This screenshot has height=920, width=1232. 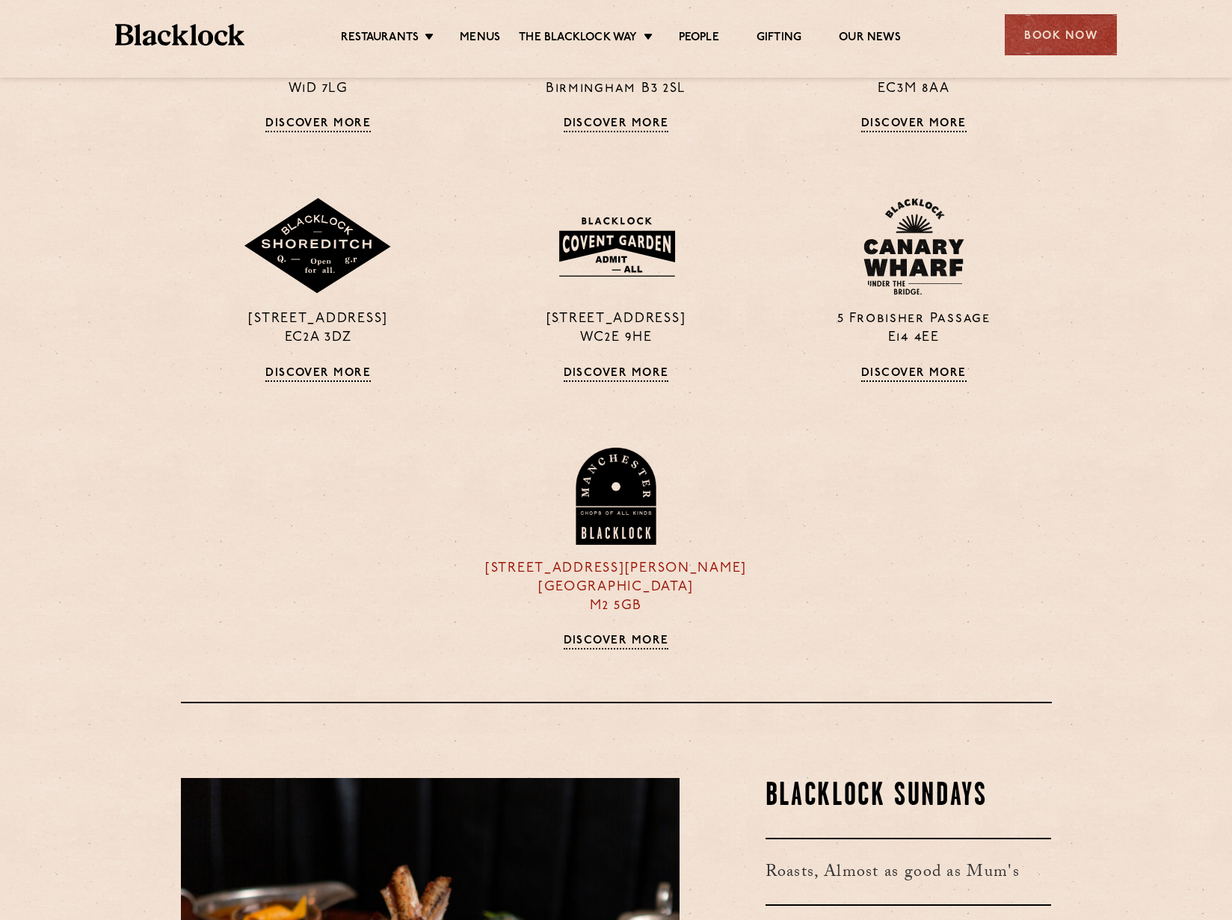 I want to click on img: BL_Textured_Logo-footer-cropped.svg, so click(x=179, y=34).